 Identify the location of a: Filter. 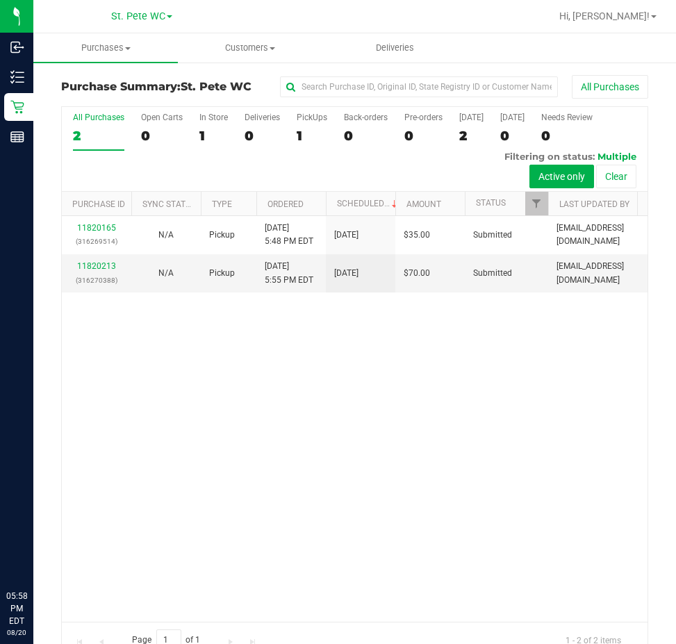
(536, 204).